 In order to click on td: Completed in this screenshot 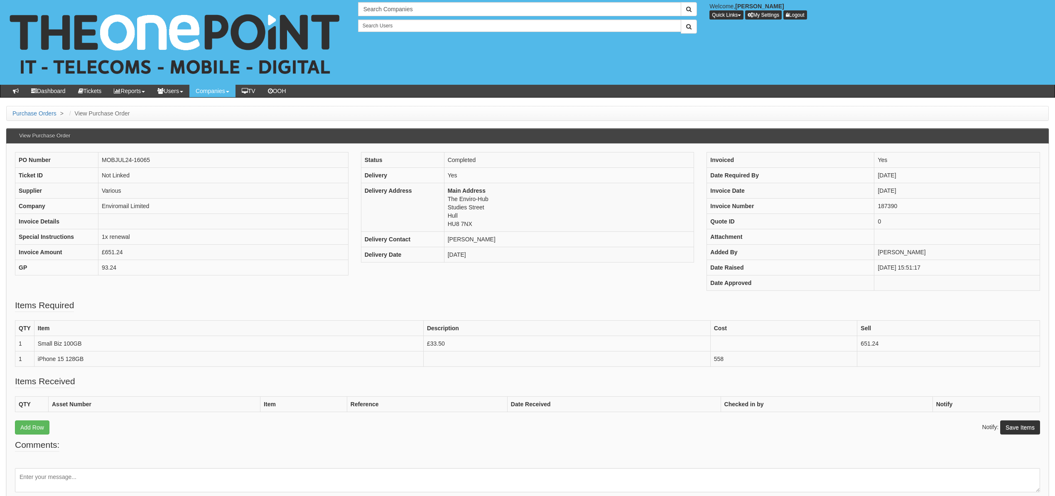, I will do `click(569, 159)`.